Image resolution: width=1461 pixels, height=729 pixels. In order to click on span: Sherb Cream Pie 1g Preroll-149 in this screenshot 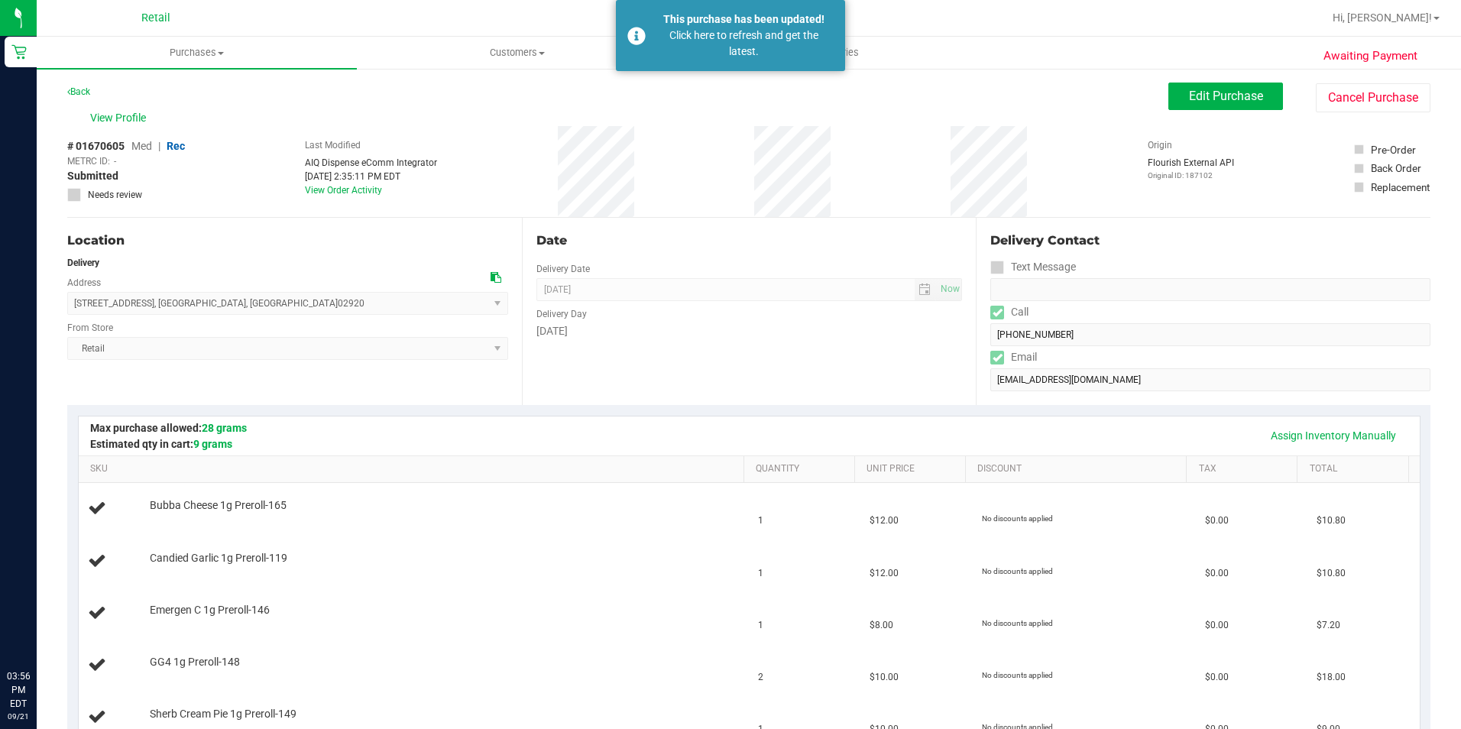, I will do `click(223, 714)`.